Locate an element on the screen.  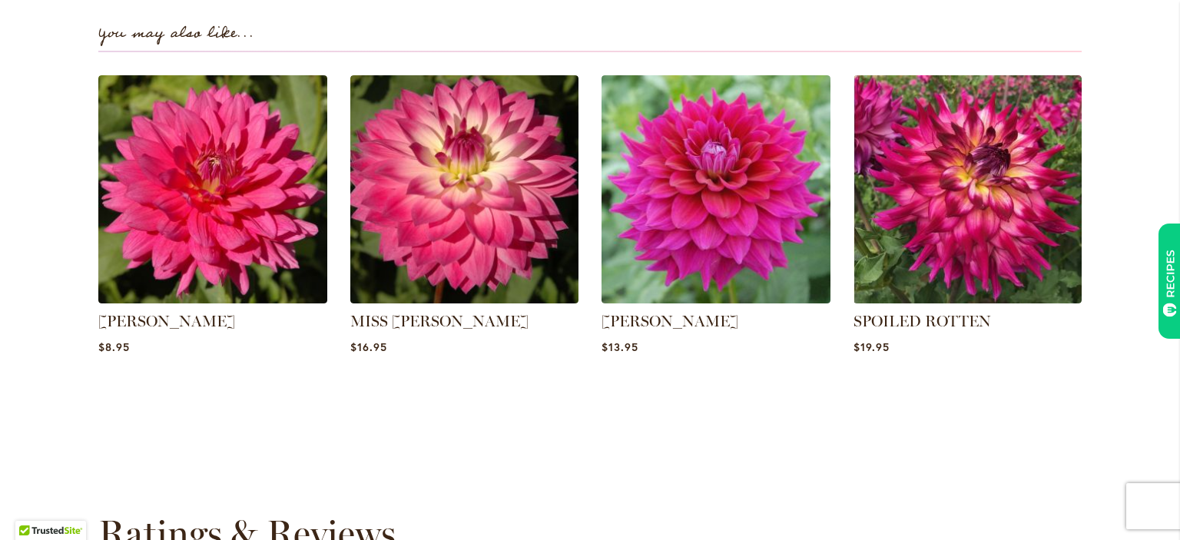
img: CHLOE JANAE is located at coordinates (716, 190).